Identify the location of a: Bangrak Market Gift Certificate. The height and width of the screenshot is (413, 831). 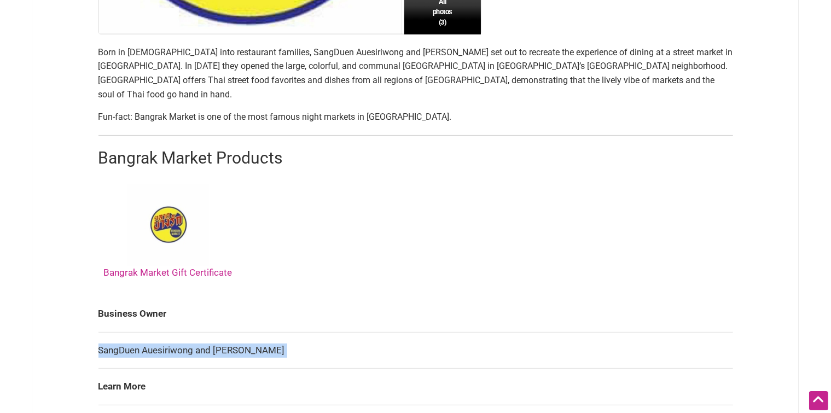
(168, 231).